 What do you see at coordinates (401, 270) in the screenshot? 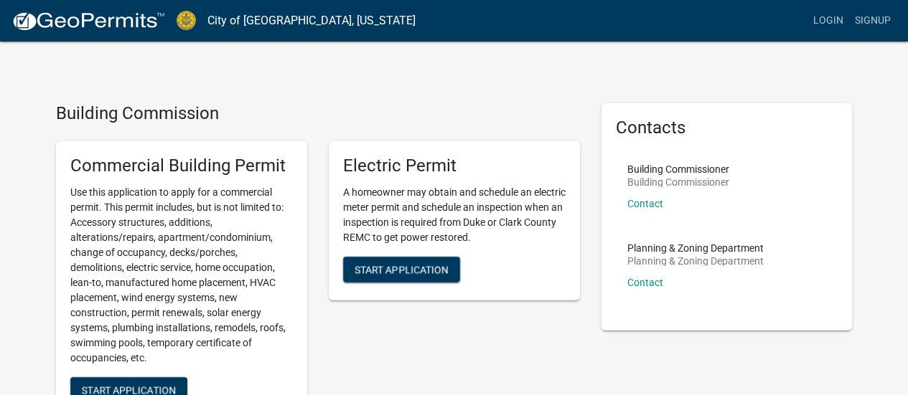
I see `button: Start Application` at bounding box center [401, 270].